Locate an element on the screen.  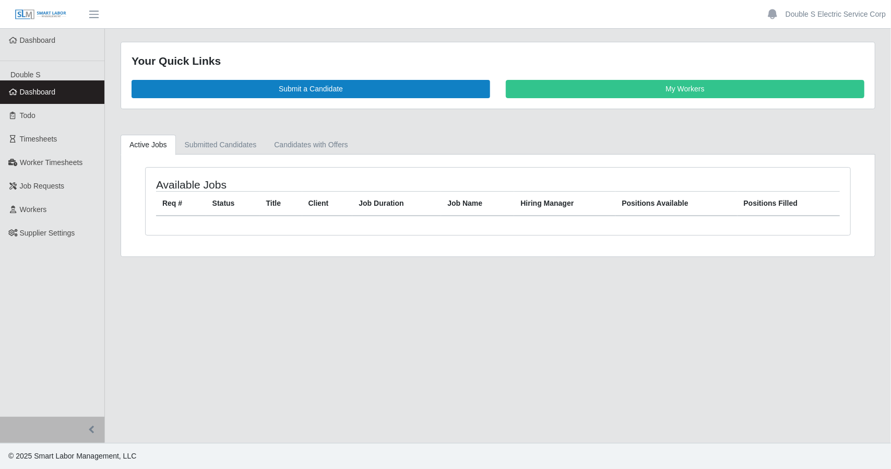
a: Submitted Candidates is located at coordinates (221, 145).